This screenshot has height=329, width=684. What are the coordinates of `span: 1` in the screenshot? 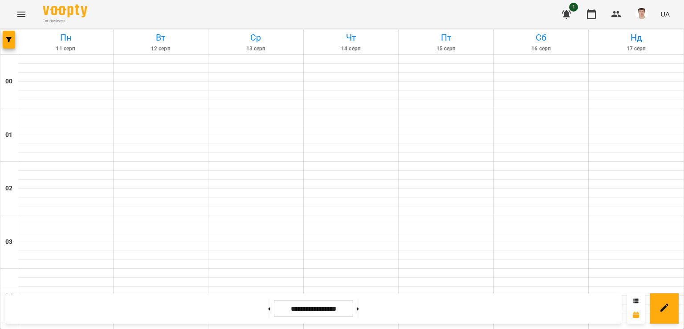 It's located at (574, 7).